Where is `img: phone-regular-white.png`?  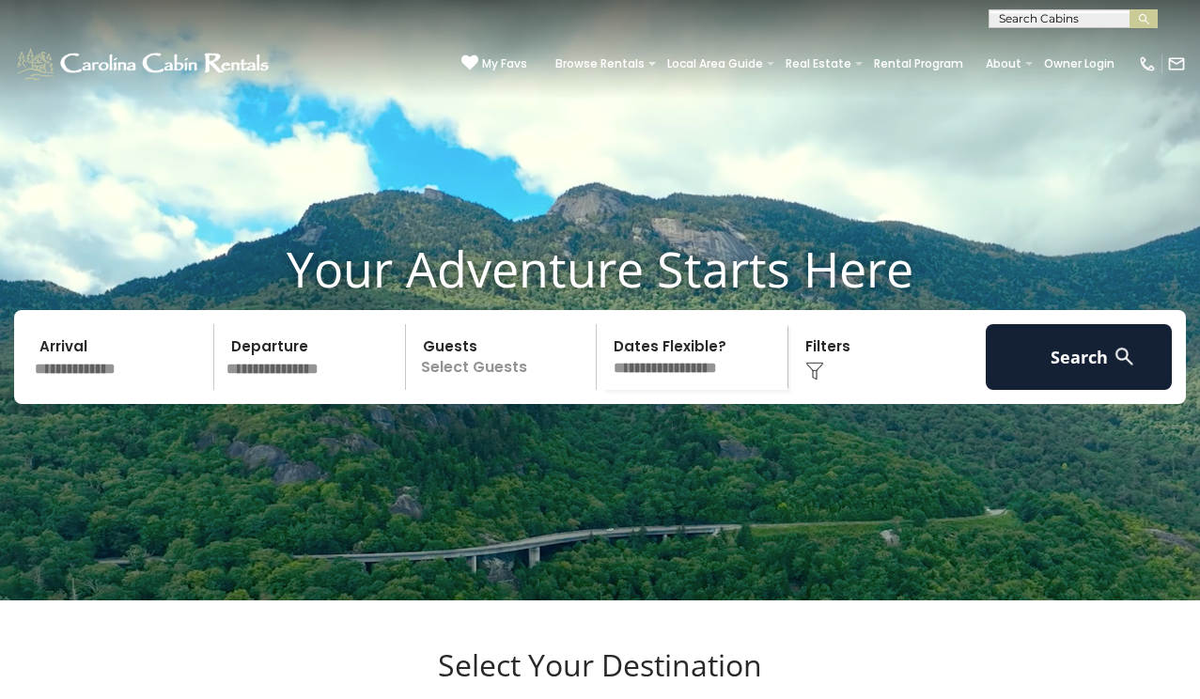 img: phone-regular-white.png is located at coordinates (1148, 64).